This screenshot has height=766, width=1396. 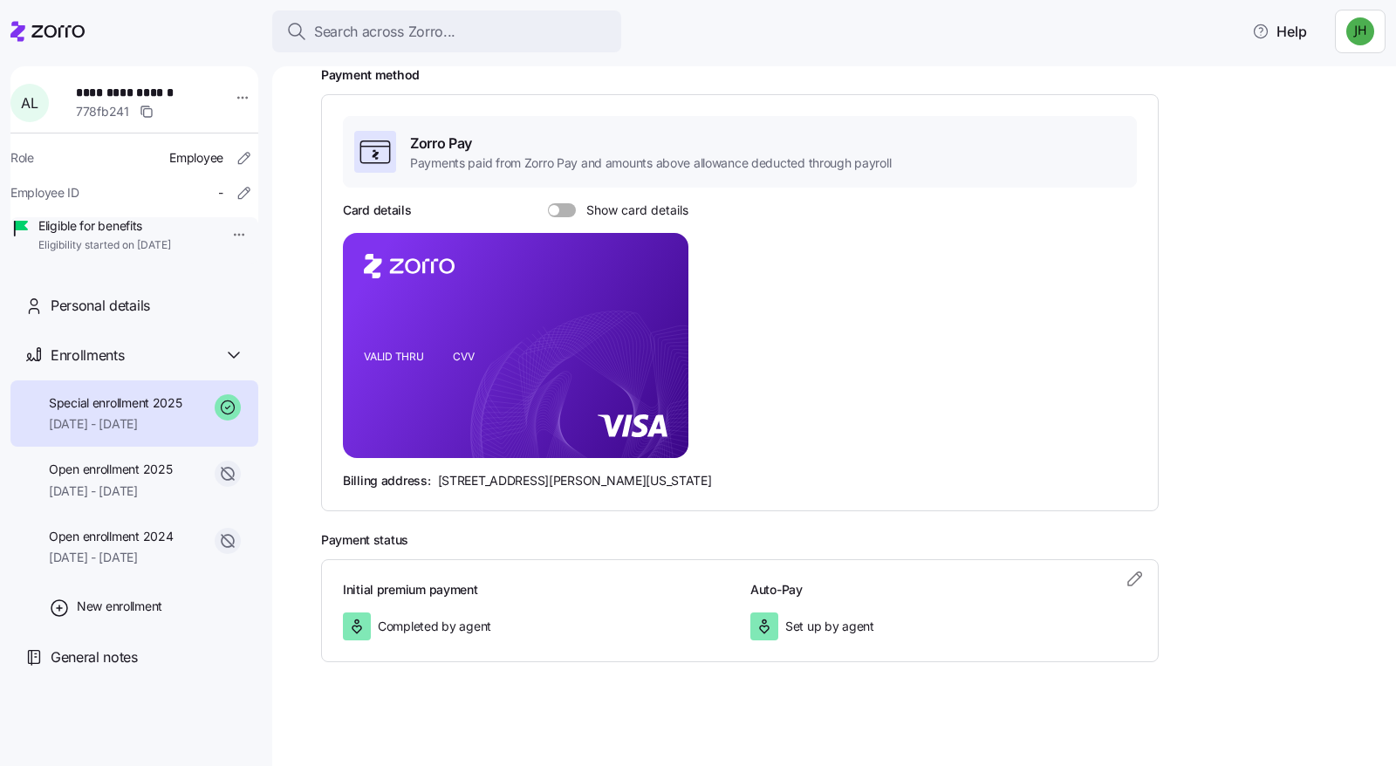 I want to click on span: Enrollments, so click(x=87, y=355).